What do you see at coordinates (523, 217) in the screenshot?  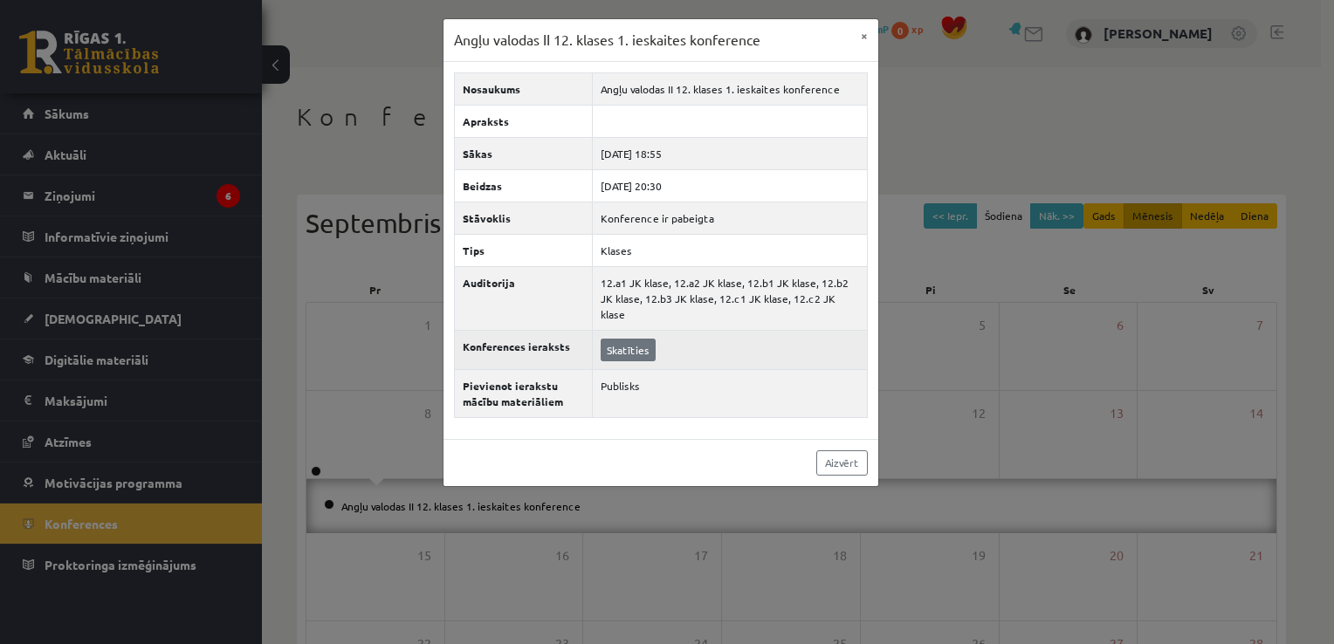 I see `th: Stāvoklis` at bounding box center [523, 217].